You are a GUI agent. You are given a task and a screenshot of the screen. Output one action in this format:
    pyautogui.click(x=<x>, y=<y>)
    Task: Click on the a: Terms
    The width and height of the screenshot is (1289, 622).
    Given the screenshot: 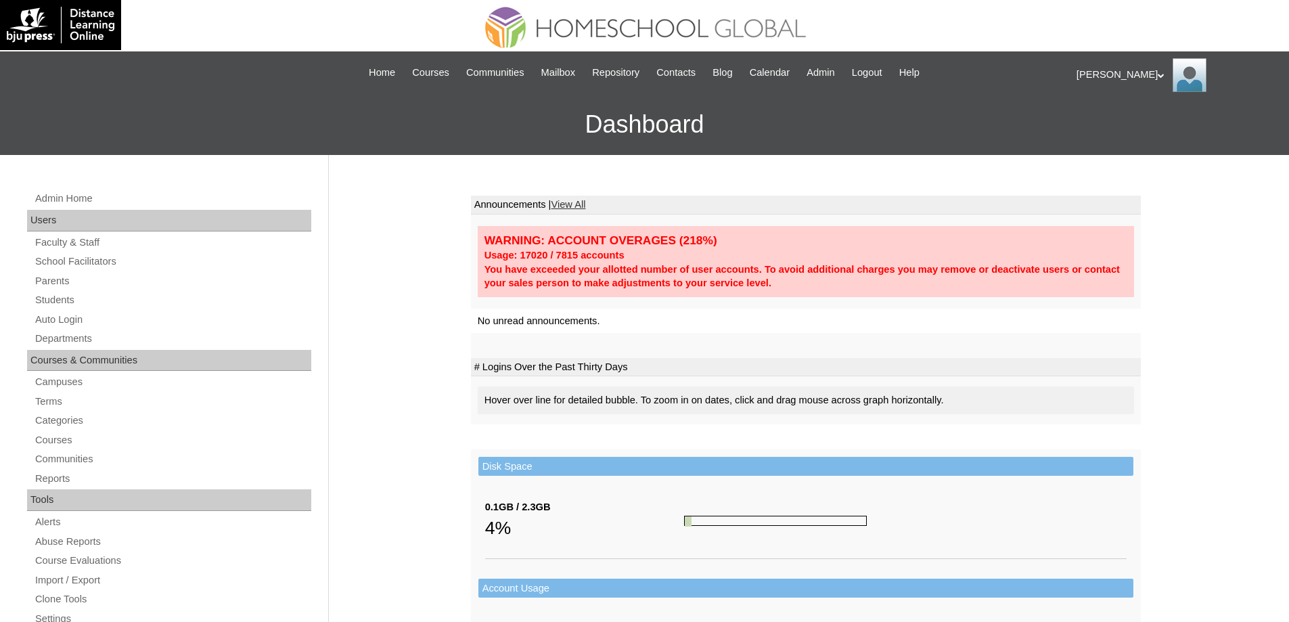 What is the action you would take?
    pyautogui.click(x=172, y=401)
    